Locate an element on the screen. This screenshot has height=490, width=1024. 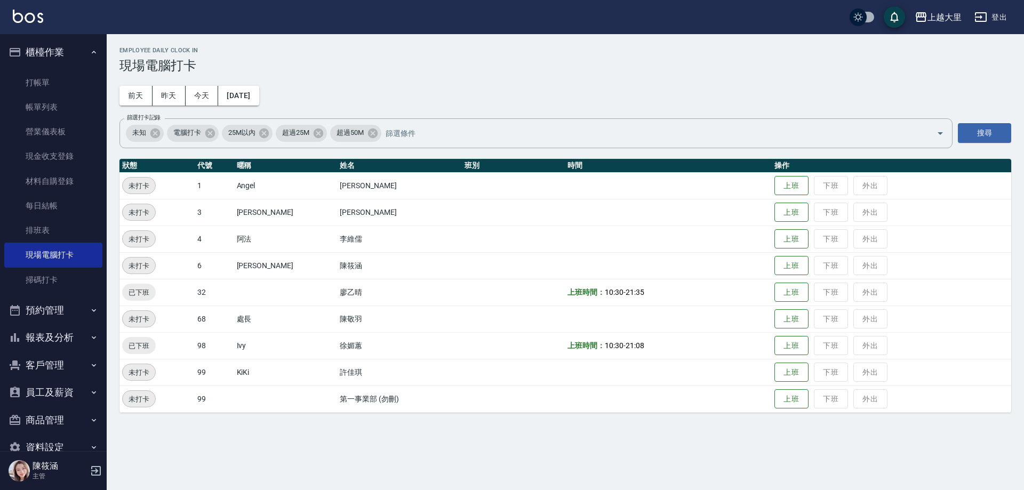
th: 姓名 is located at coordinates (399, 166).